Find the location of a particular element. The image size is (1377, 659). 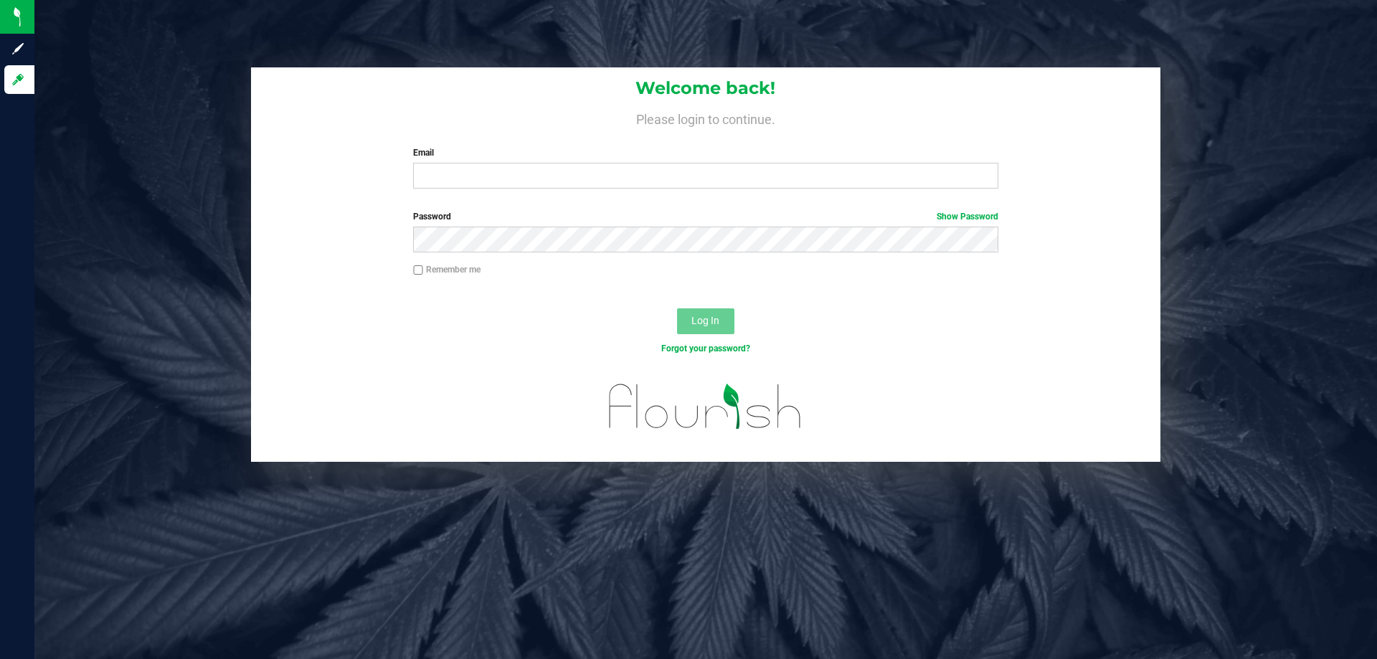

input: Remember me is located at coordinates (418, 270).